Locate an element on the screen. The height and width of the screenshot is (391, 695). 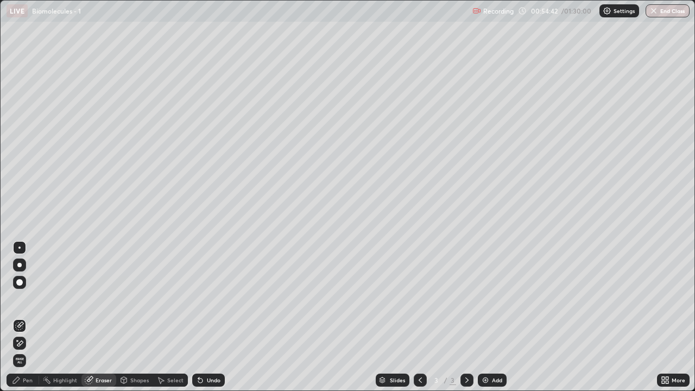
p: LIVE is located at coordinates (17, 11).